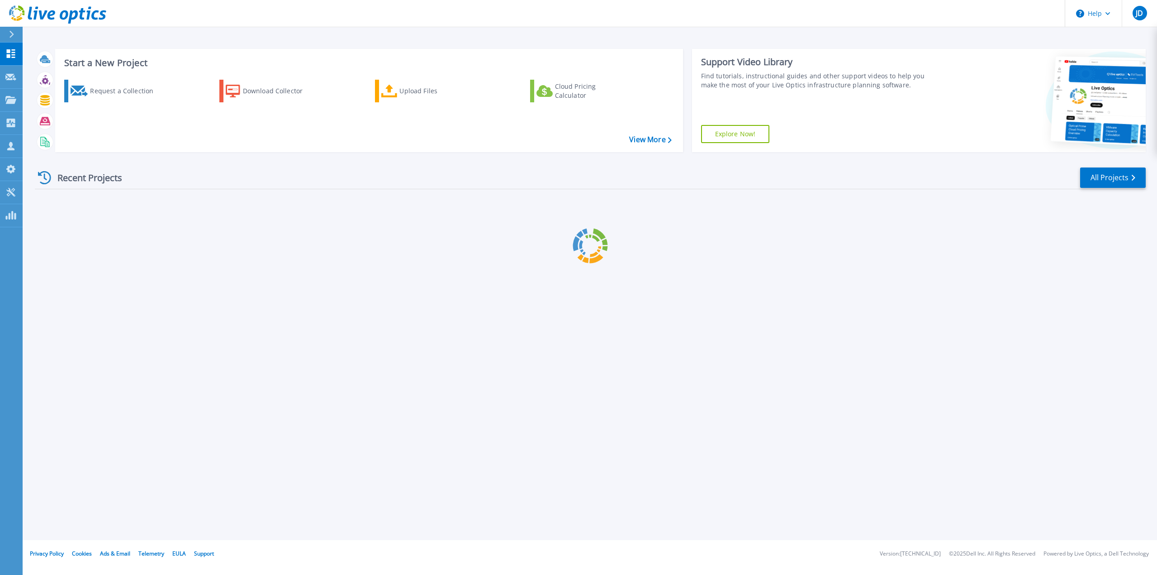 This screenshot has height=575, width=1157. I want to click on li: © 2025 Dell Inc. All Rights Reserved, so click(992, 553).